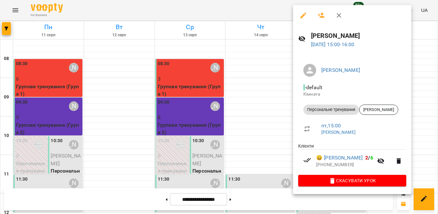 This screenshot has width=438, height=214. I want to click on span: Скасувати Урок, so click(352, 180).